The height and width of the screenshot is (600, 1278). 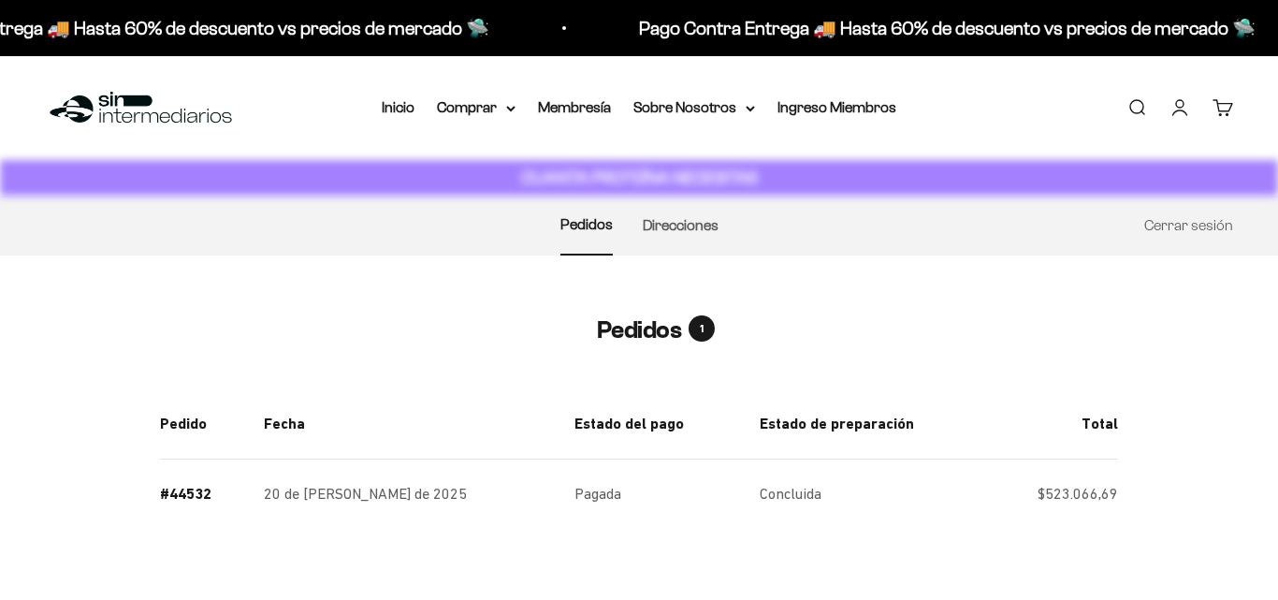 I want to click on th: Pedido, so click(x=204, y=424).